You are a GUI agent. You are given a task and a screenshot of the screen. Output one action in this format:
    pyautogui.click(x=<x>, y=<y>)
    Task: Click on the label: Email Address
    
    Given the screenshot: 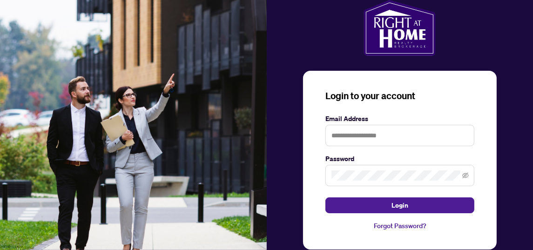 What is the action you would take?
    pyautogui.click(x=400, y=119)
    